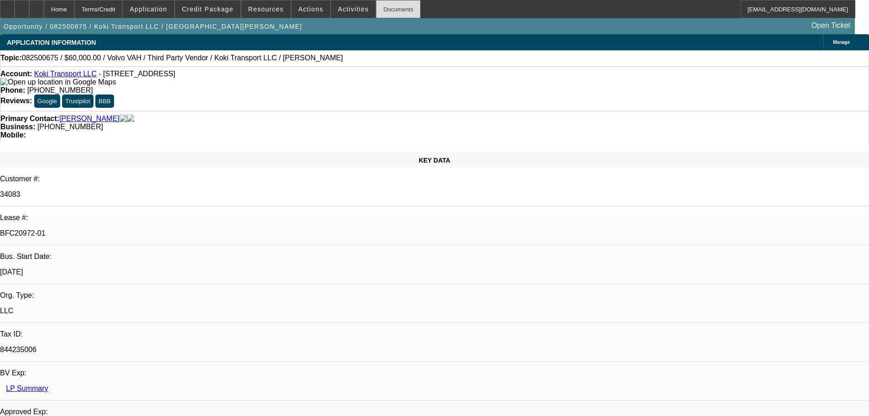 The width and height of the screenshot is (869, 416). What do you see at coordinates (58, 82) in the screenshot?
I see `img: Open up location in Google Maps` at bounding box center [58, 82].